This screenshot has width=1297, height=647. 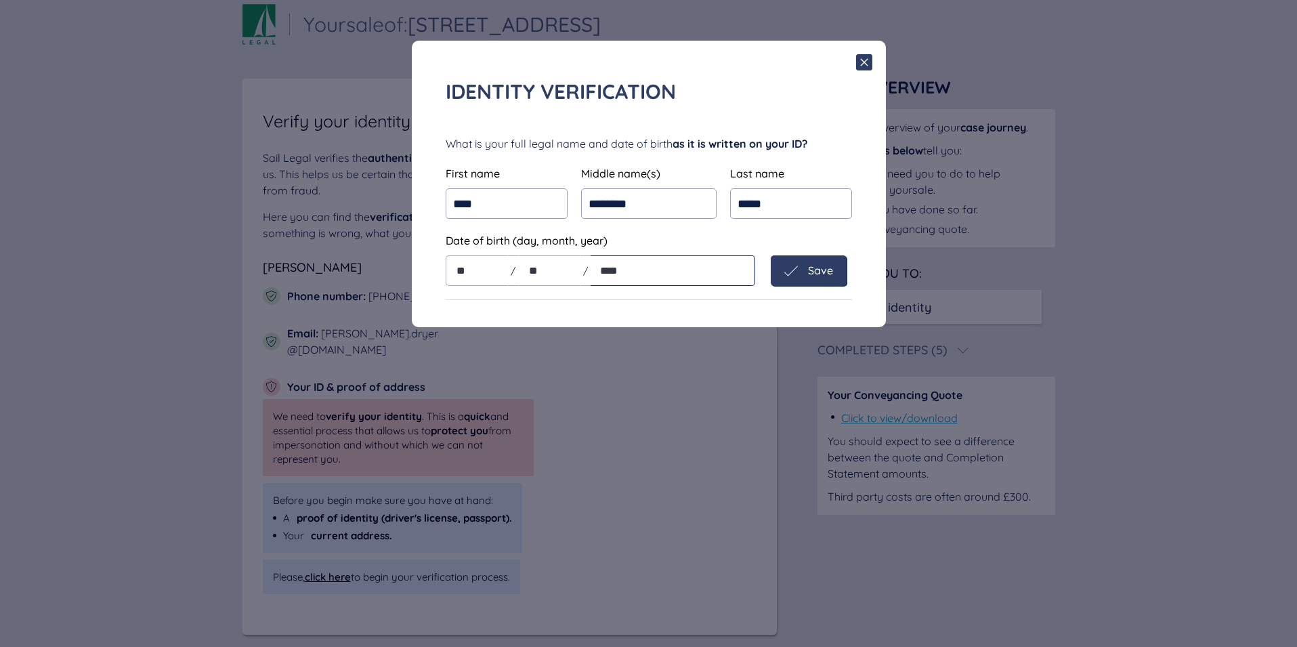 What do you see at coordinates (820, 270) in the screenshot?
I see `span: Save` at bounding box center [820, 270].